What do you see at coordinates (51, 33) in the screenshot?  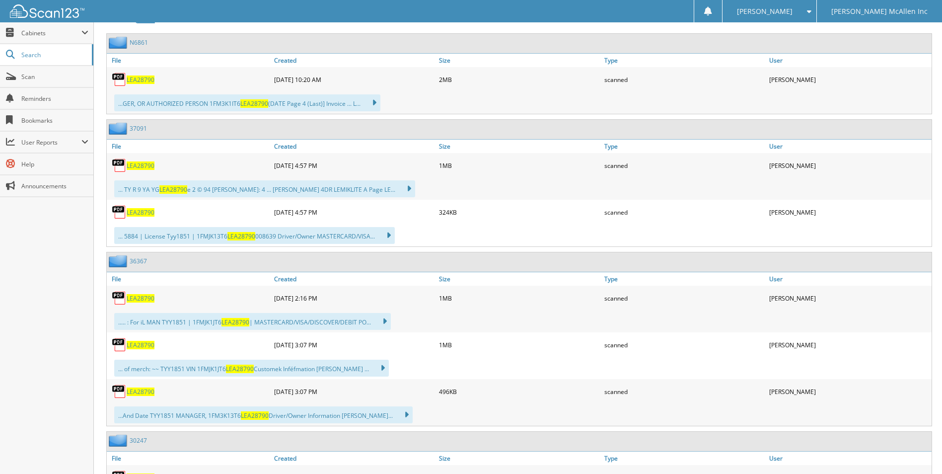 I see `span: Cabinets` at bounding box center [51, 33].